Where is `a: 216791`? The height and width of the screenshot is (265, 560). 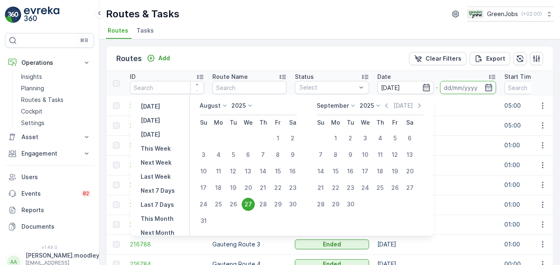 a: 216791 is located at coordinates (167, 185).